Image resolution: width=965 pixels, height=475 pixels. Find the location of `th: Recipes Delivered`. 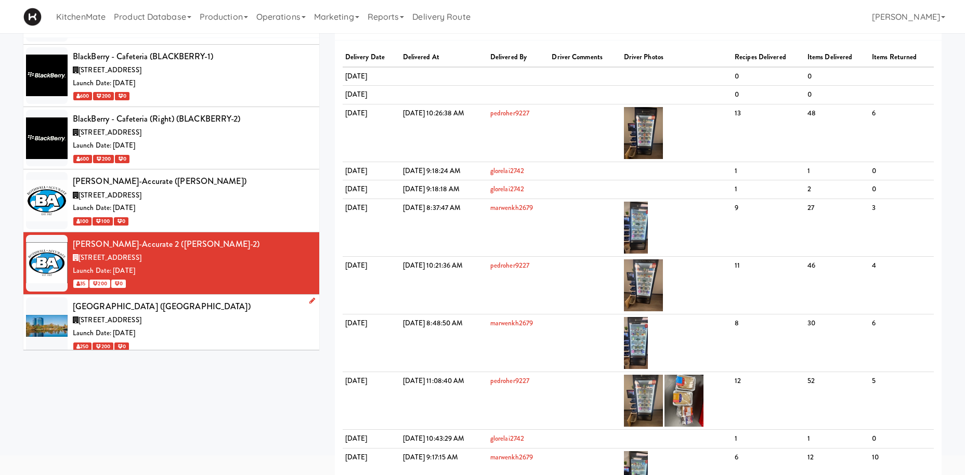

th: Recipes Delivered is located at coordinates (769, 58).